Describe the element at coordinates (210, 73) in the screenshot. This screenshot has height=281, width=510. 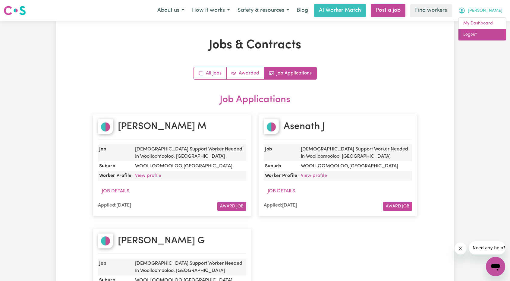
I see `a: All jobs` at that location.